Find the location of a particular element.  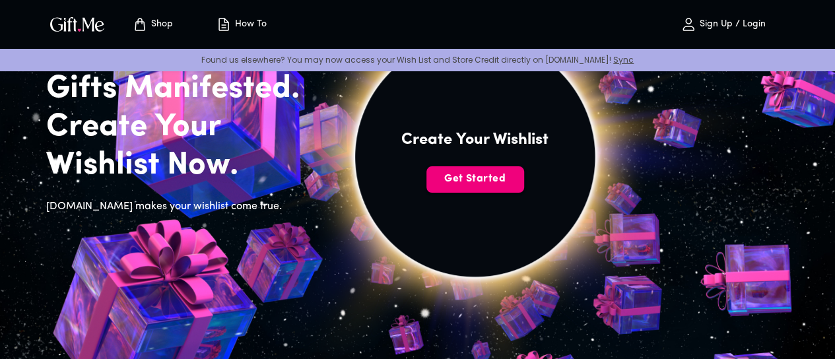

img: how-to.svg is located at coordinates (224, 24).